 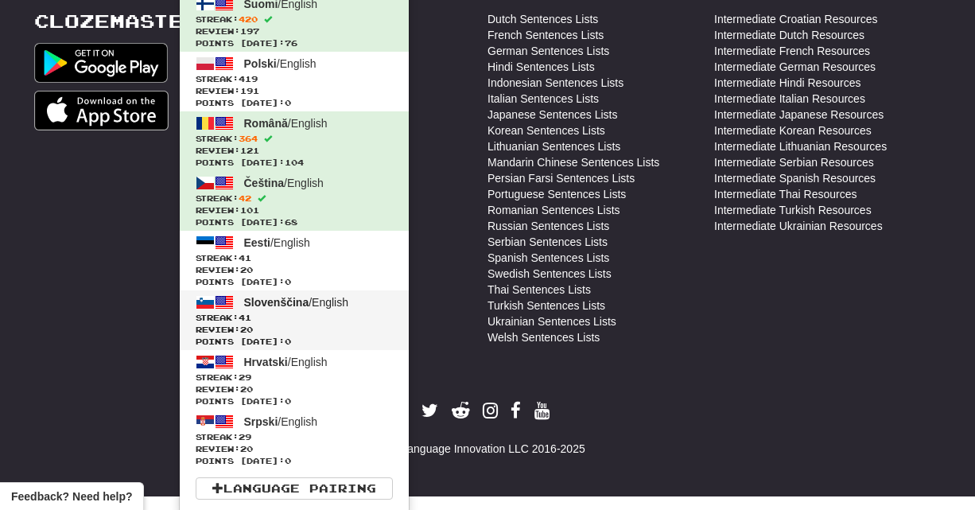 I want to click on a: Spanish Sentences Lists, so click(x=548, y=258).